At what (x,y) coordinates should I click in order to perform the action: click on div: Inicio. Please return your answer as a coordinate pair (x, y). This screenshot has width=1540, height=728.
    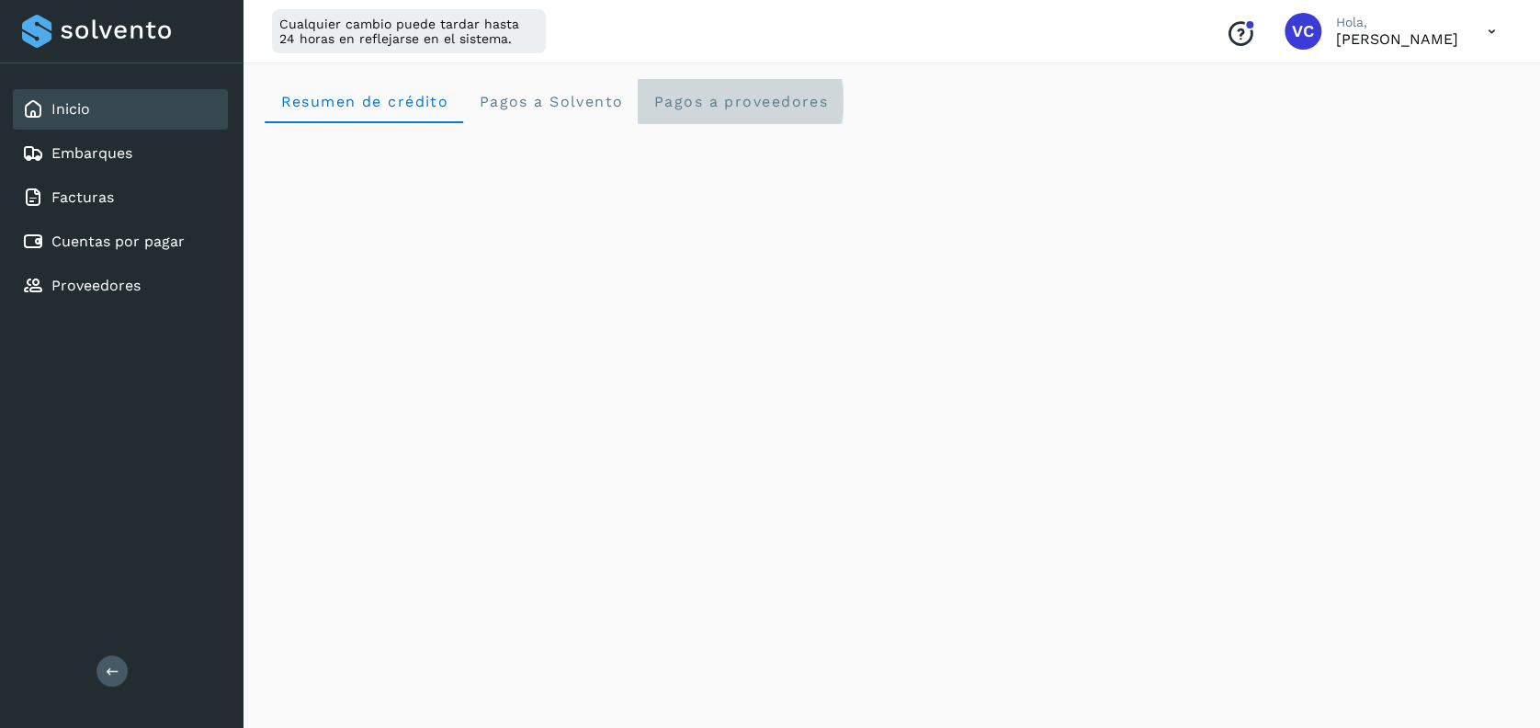
    Looking at the image, I should click on (120, 109).